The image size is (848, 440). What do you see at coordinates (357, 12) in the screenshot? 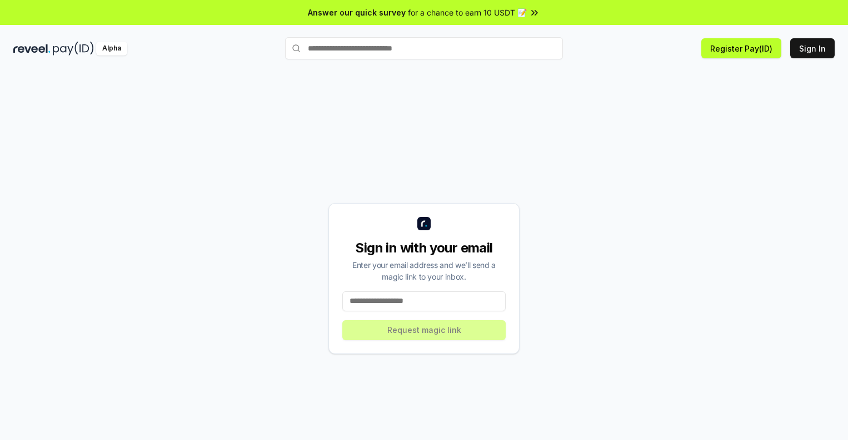
I see `span: Answer our quick survey` at bounding box center [357, 12].